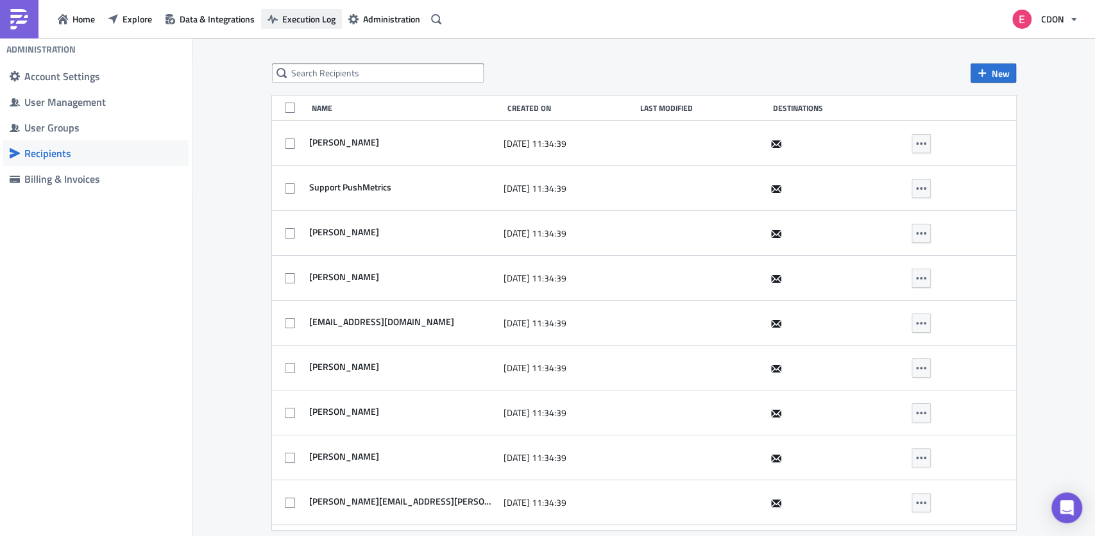 The width and height of the screenshot is (1095, 536). I want to click on span: Malte Davidsson, so click(342, 412).